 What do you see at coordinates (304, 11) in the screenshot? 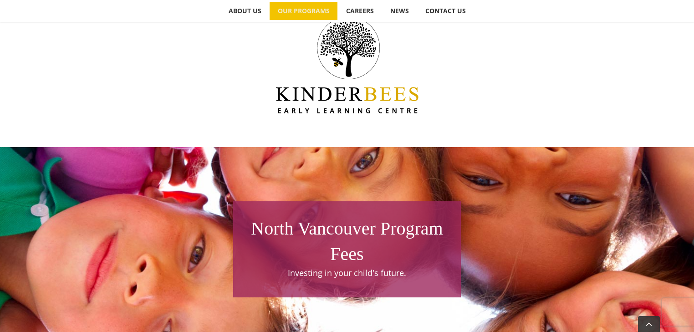
I see `span: OUR PROGRAMS` at bounding box center [304, 11].